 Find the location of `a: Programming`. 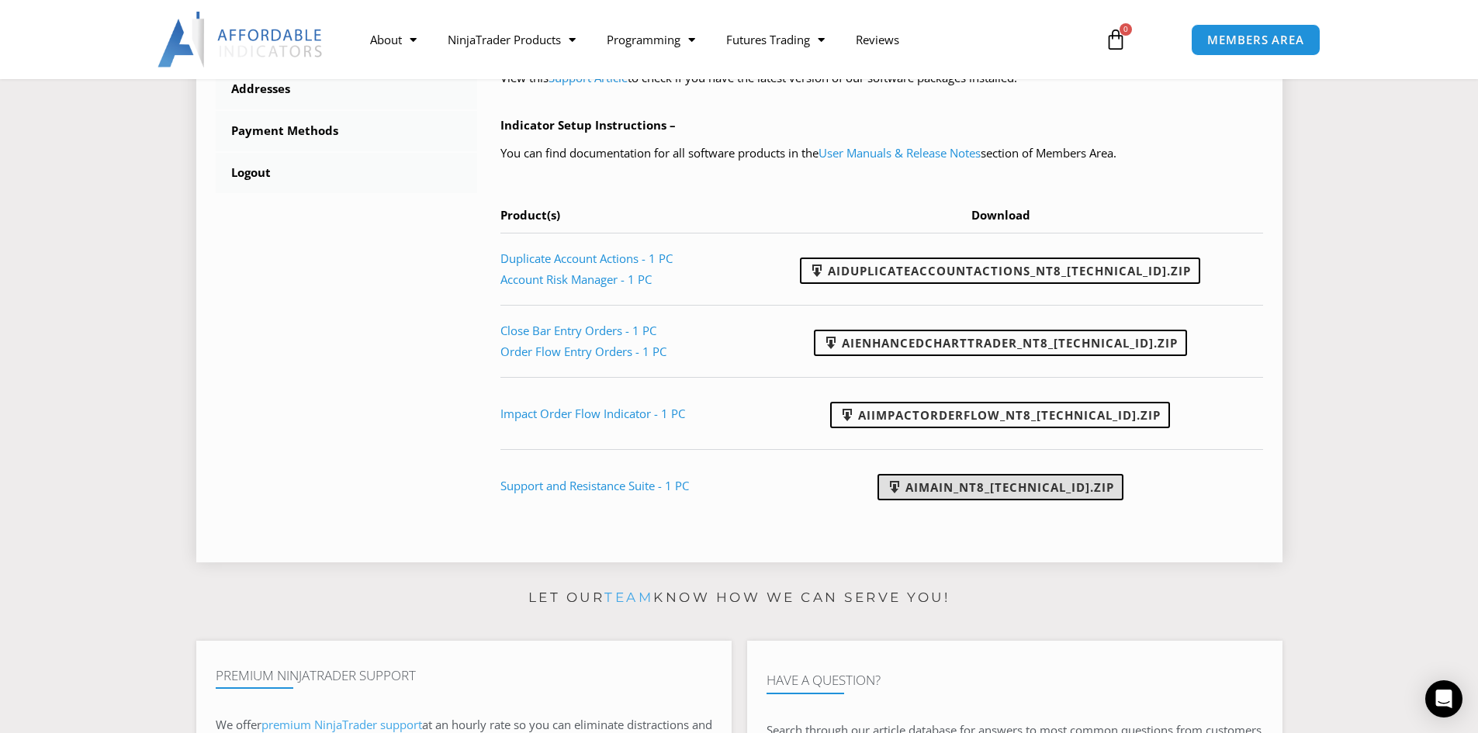

a: Programming is located at coordinates (651, 40).